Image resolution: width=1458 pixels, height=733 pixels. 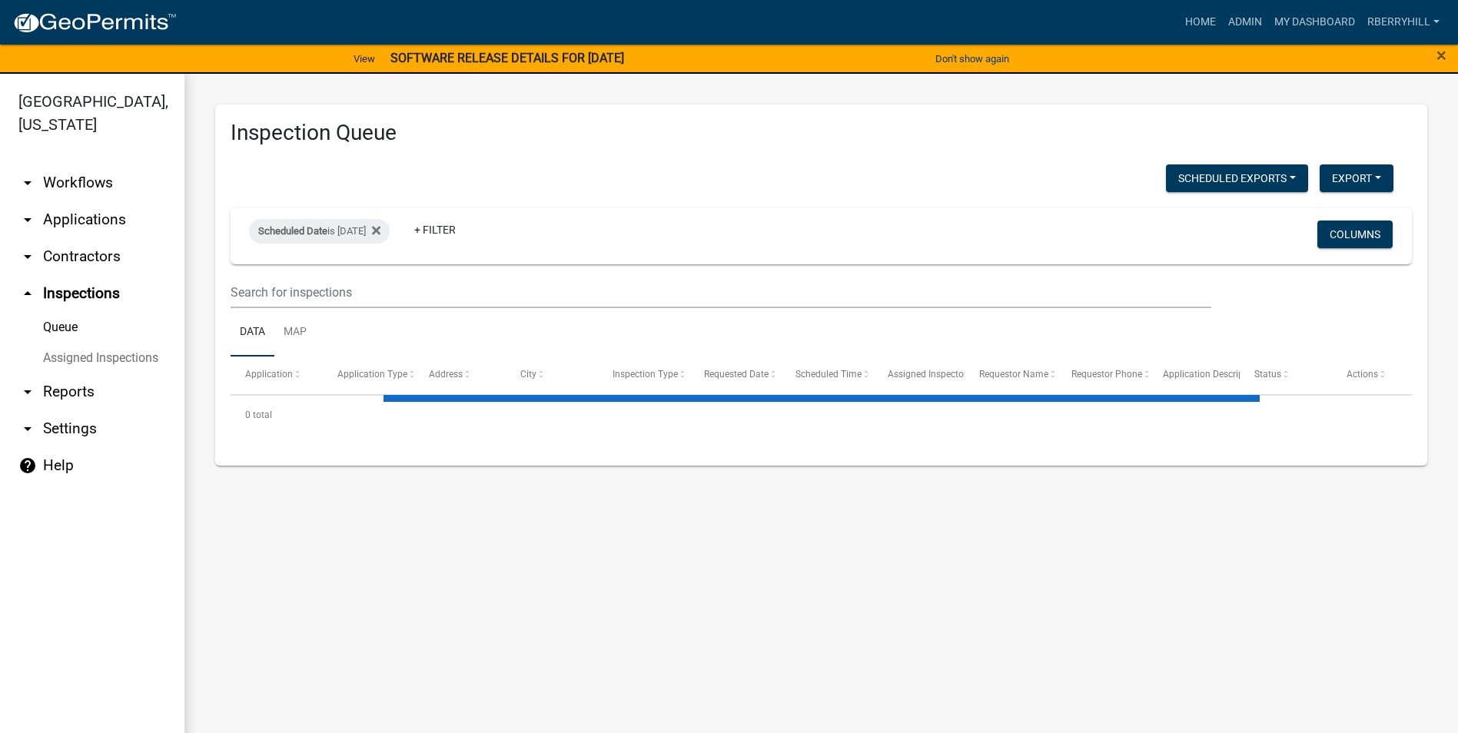 What do you see at coordinates (1314, 22) in the screenshot?
I see `a: My Dashboard` at bounding box center [1314, 22].